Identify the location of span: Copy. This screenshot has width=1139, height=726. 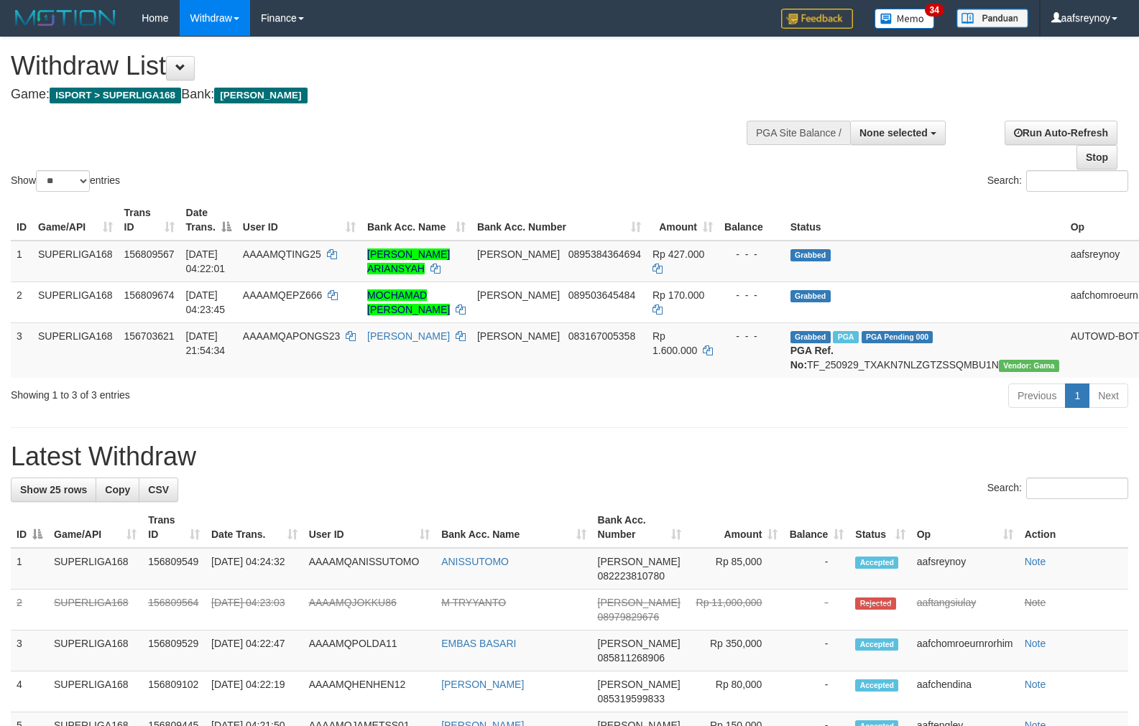
(117, 490).